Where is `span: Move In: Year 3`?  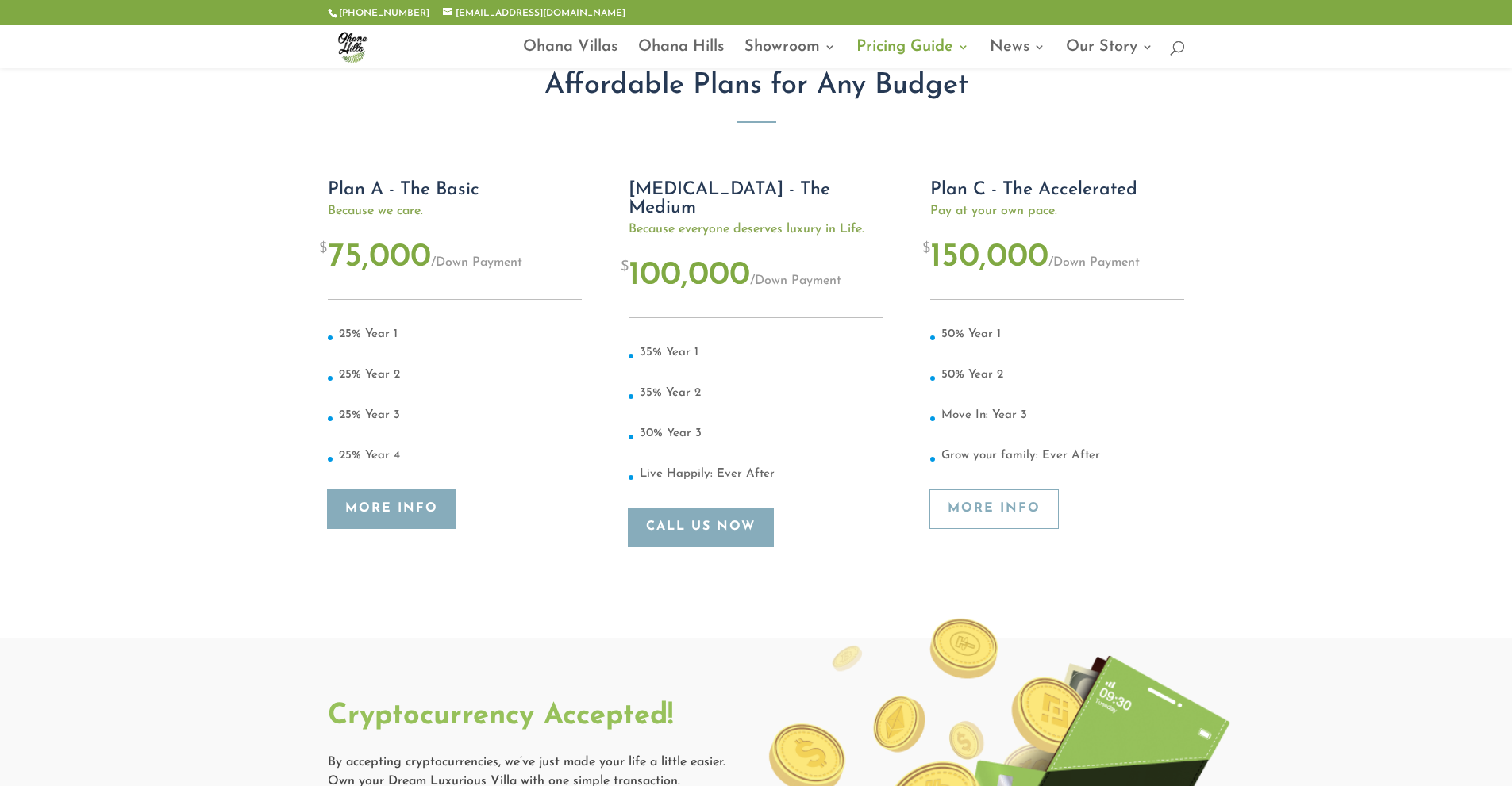 span: Move In: Year 3 is located at coordinates (984, 415).